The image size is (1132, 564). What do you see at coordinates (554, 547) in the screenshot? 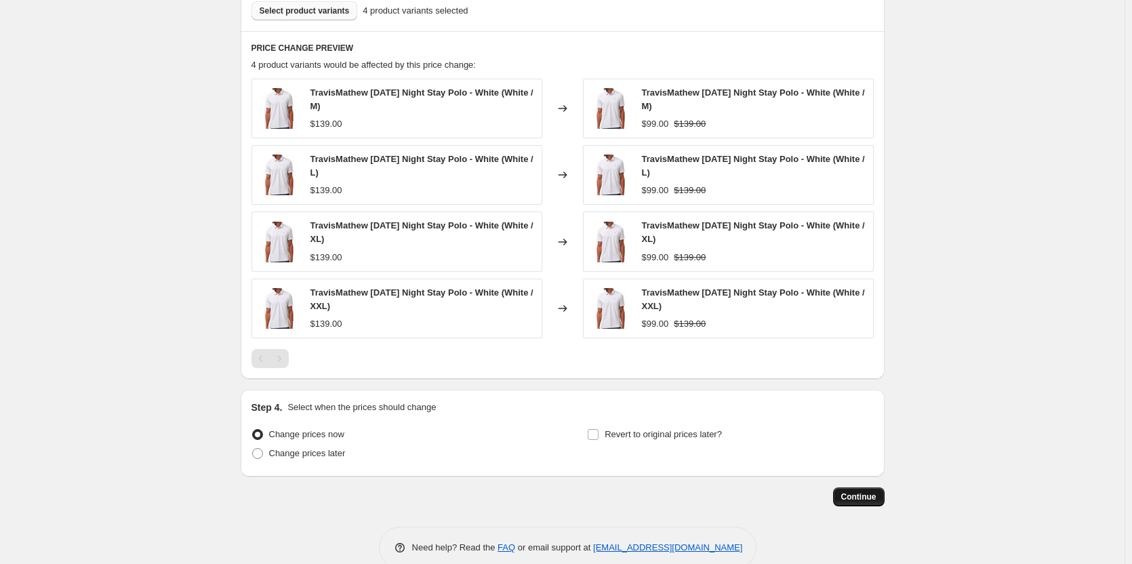
I see `span: or email support at` at bounding box center [554, 547].